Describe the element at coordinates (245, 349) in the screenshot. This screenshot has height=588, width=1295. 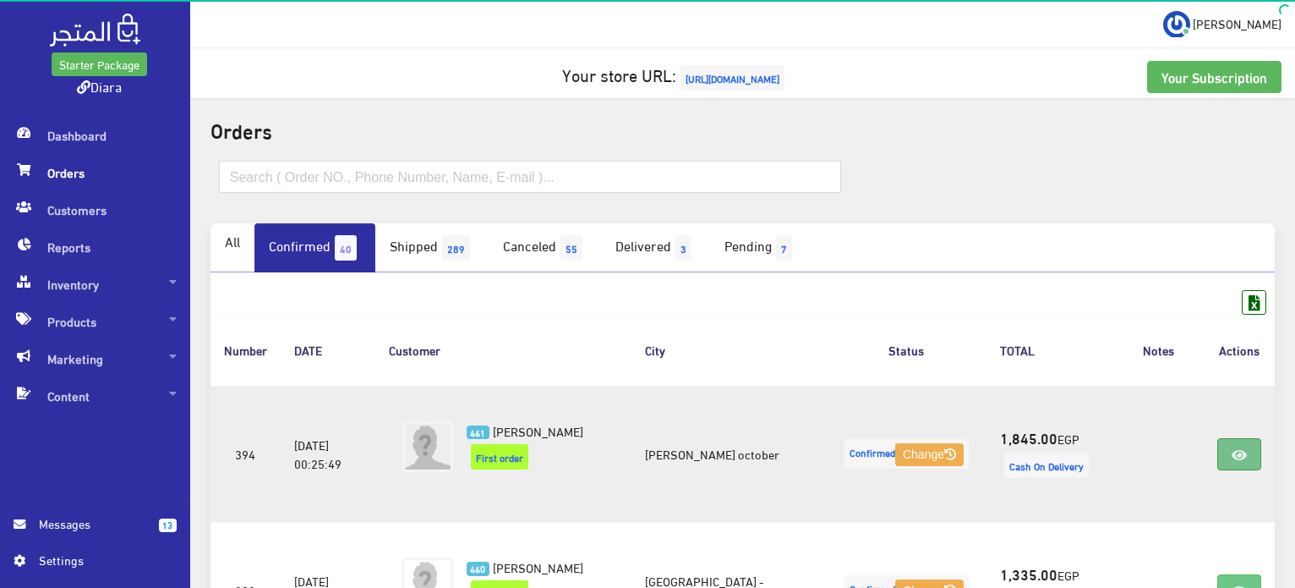
I see `th: Number` at that location.